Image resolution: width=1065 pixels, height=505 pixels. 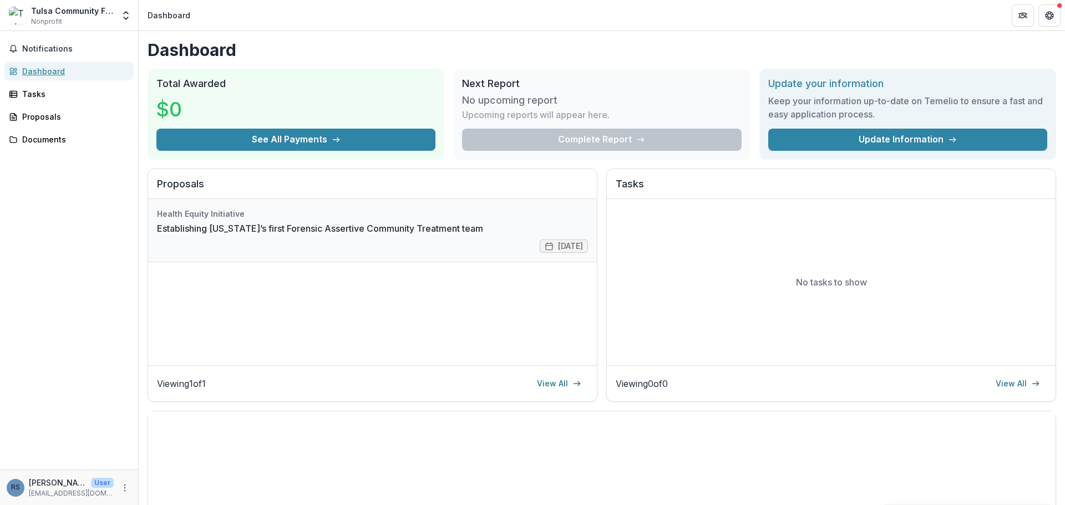 I want to click on h3: No upcoming report, so click(x=510, y=100).